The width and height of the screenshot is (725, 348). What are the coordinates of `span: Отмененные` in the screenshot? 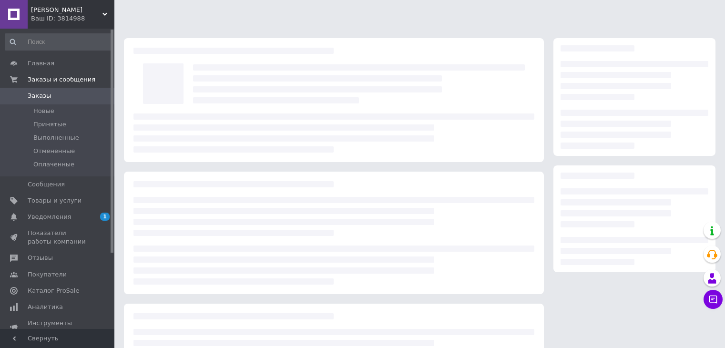 It's located at (54, 151).